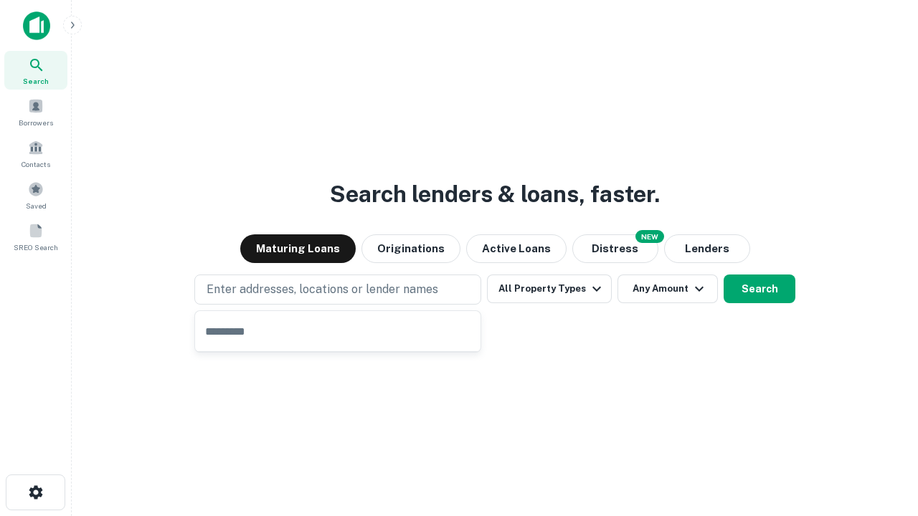  What do you see at coordinates (36, 206) in the screenshot?
I see `span: Saved` at bounding box center [36, 206].